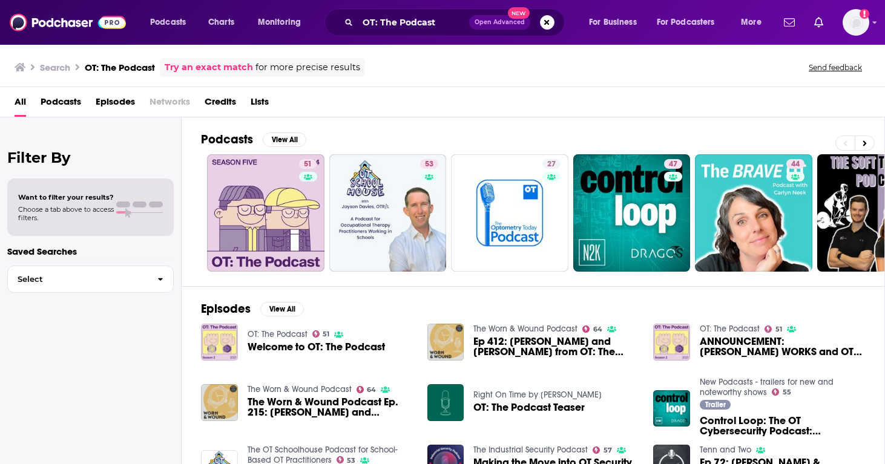 The image size is (885, 464). I want to click on img: OT: The Podcast Teaser, so click(445, 402).